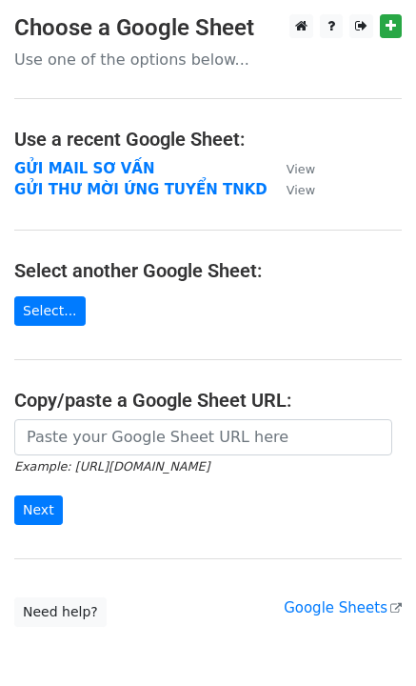 This screenshot has width=416, height=686. Describe the element at coordinates (208, 28) in the screenshot. I see `h3: Choose a Google Sheet` at that location.